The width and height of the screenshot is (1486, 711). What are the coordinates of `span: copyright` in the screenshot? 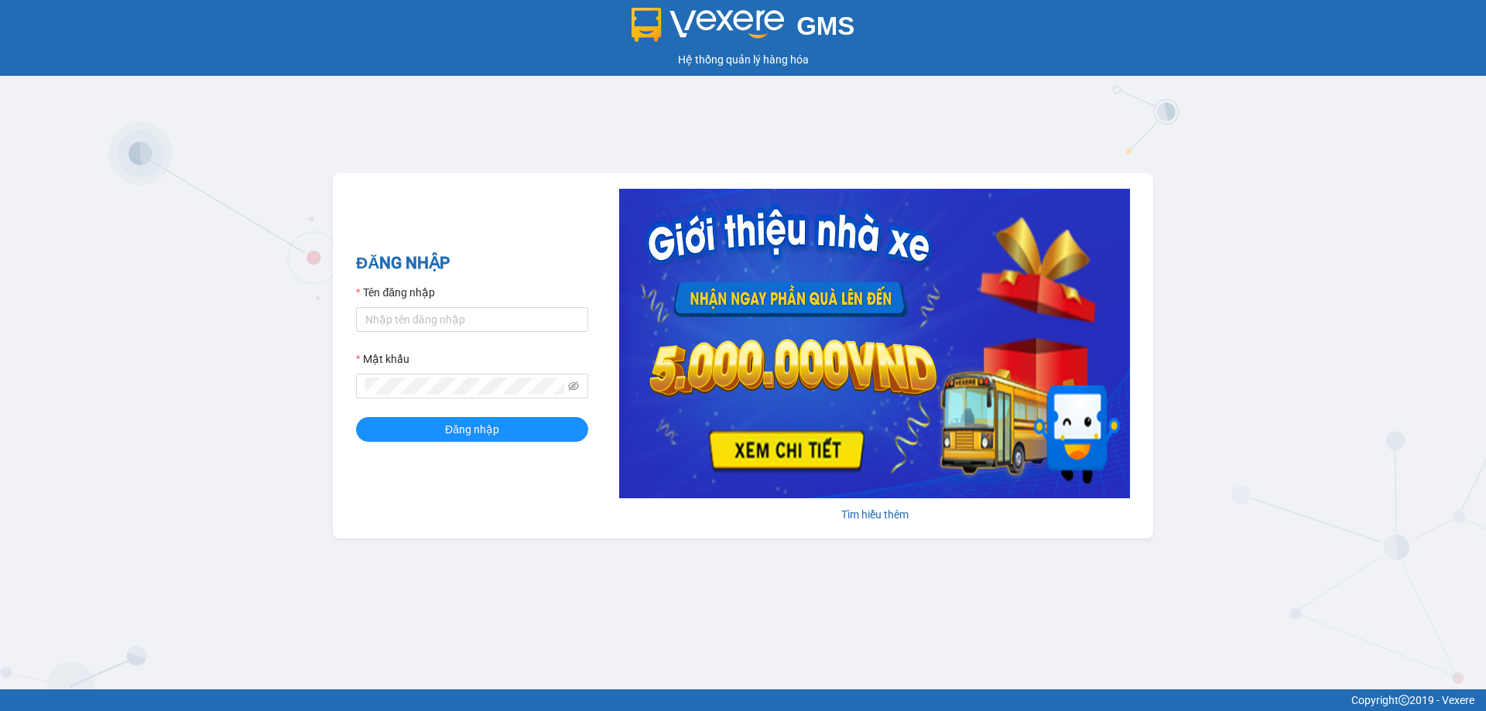 It's located at (1404, 700).